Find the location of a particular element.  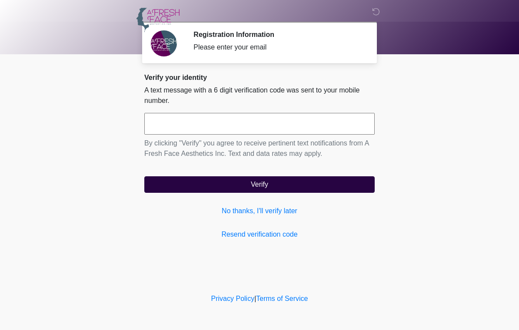

a: Terms of Service is located at coordinates (282, 298).